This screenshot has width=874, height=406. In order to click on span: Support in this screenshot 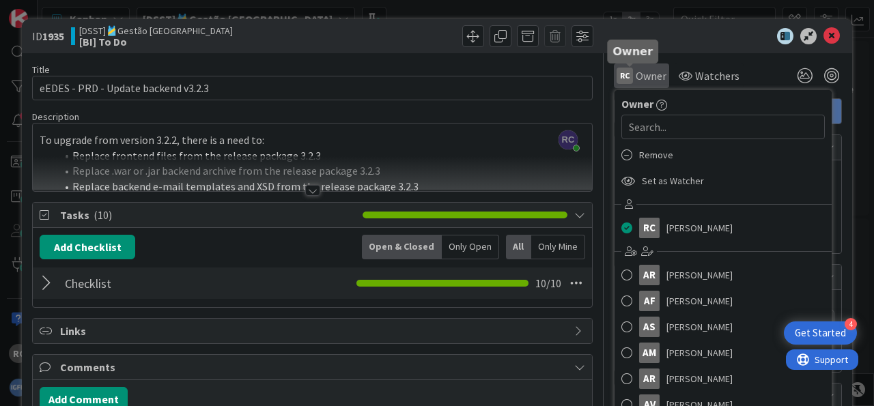, I will do `click(45, 10)`.